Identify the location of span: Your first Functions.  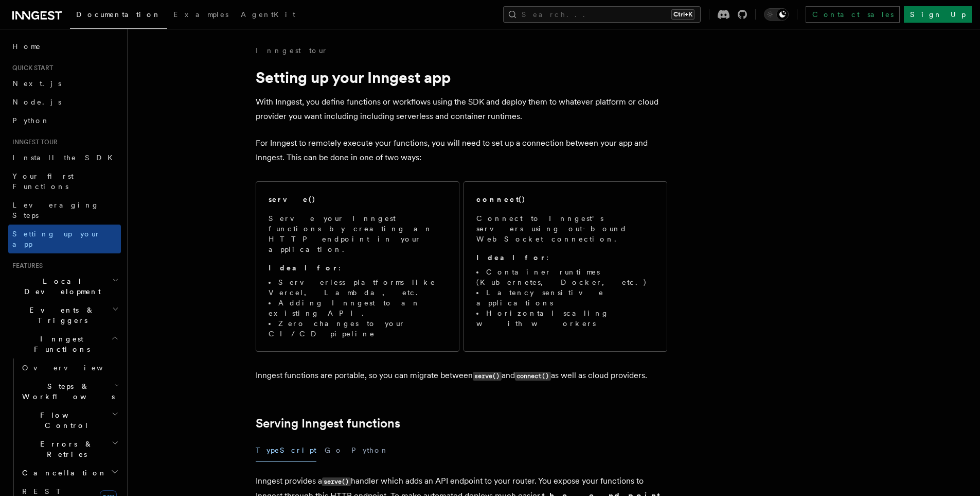
(43, 181).